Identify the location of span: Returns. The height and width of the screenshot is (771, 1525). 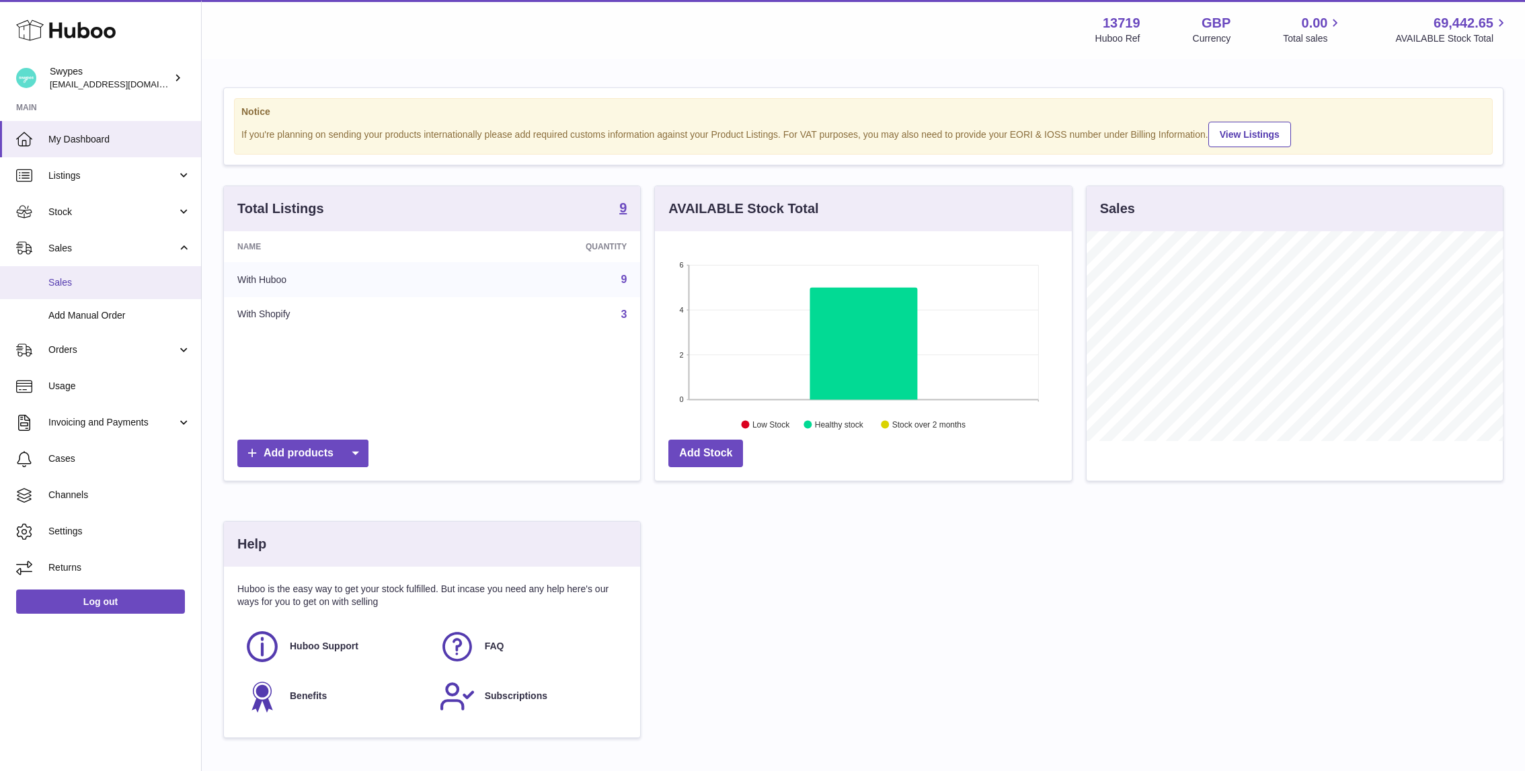
(120, 567).